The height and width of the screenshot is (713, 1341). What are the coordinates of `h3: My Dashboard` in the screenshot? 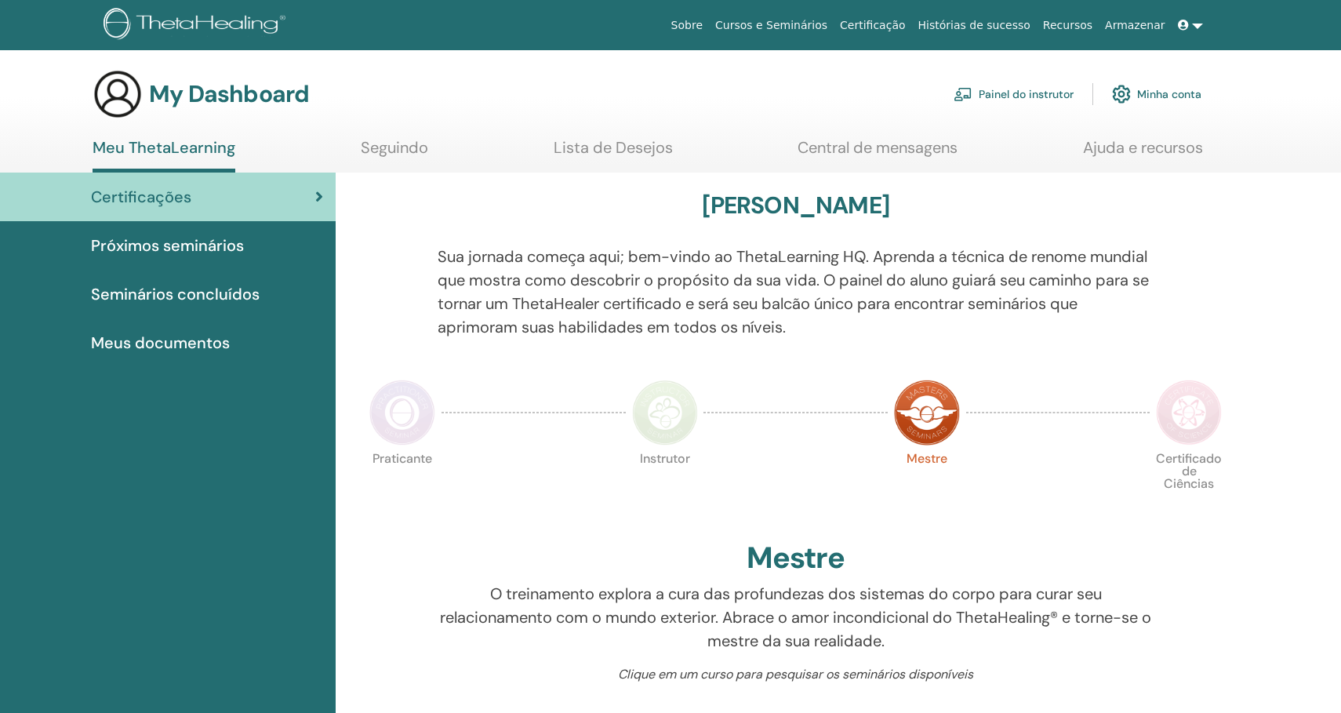 It's located at (229, 94).